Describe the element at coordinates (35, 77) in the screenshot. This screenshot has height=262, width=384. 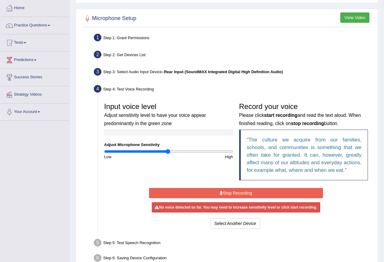
I see `a: Success Stories` at that location.